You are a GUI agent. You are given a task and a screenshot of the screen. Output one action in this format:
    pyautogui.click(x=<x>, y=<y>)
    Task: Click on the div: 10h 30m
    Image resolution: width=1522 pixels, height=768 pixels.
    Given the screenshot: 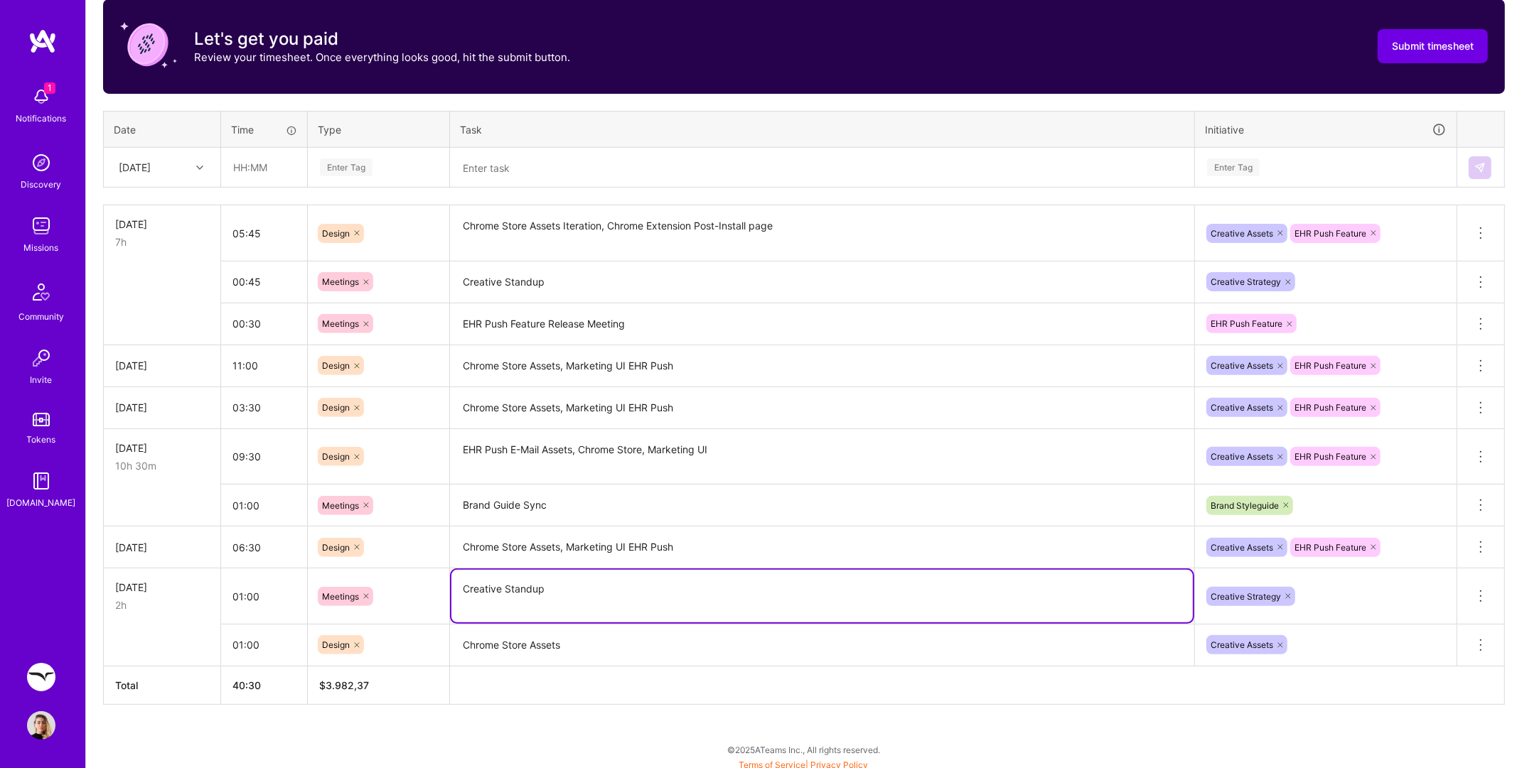 What is the action you would take?
    pyautogui.click(x=162, y=466)
    